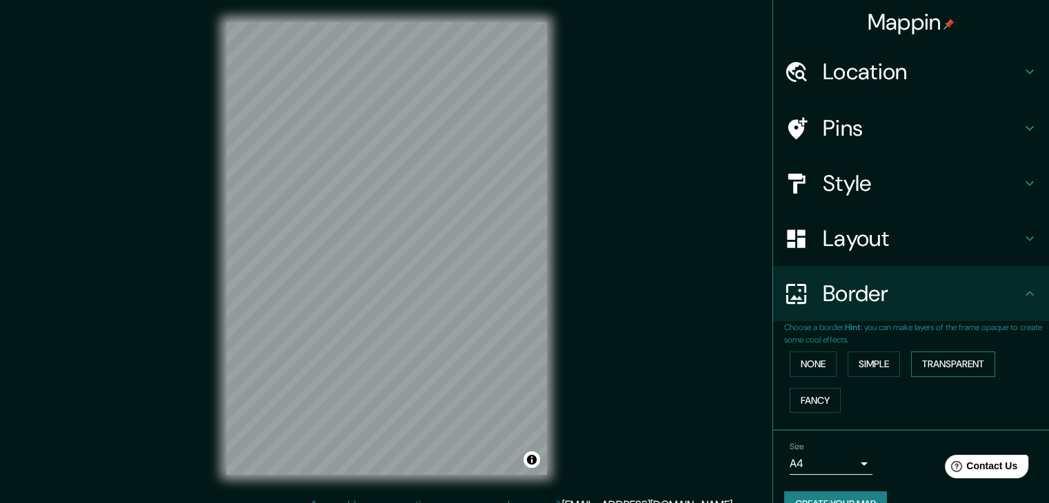 The height and width of the screenshot is (503, 1049). I want to click on button: Toggle attribution, so click(532, 460).